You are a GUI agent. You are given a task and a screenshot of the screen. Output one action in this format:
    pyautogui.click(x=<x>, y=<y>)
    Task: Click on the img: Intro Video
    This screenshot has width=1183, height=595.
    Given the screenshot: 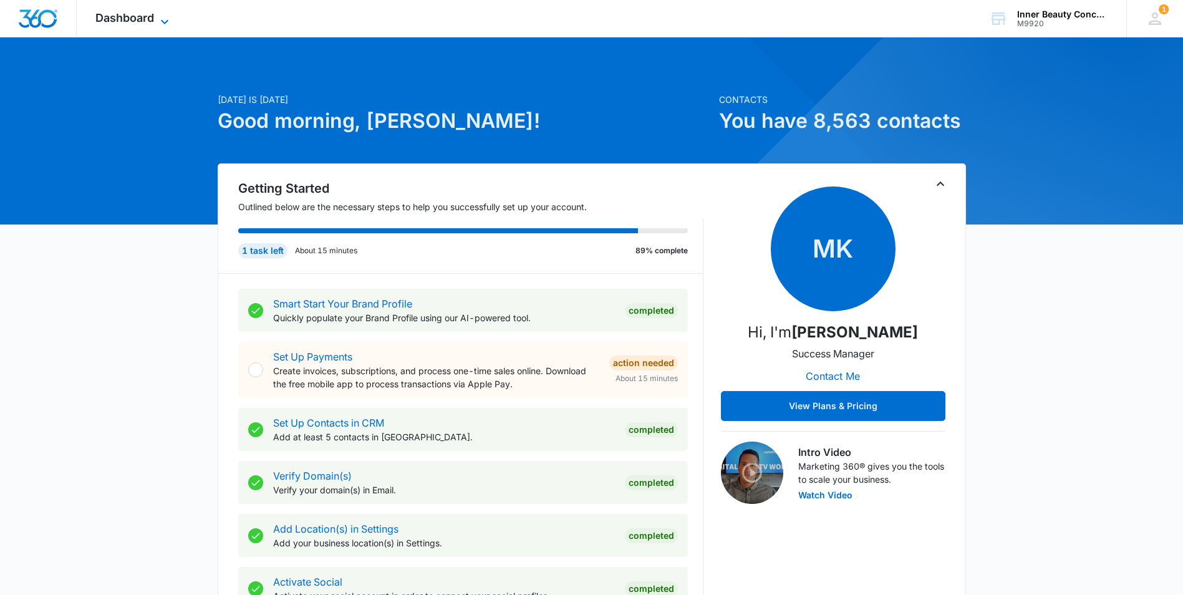 What is the action you would take?
    pyautogui.click(x=752, y=473)
    